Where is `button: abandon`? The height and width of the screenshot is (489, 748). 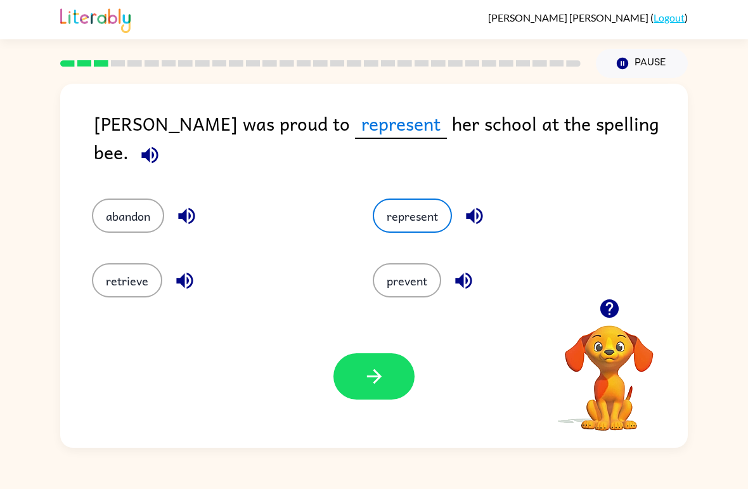
button: abandon is located at coordinates (128, 216).